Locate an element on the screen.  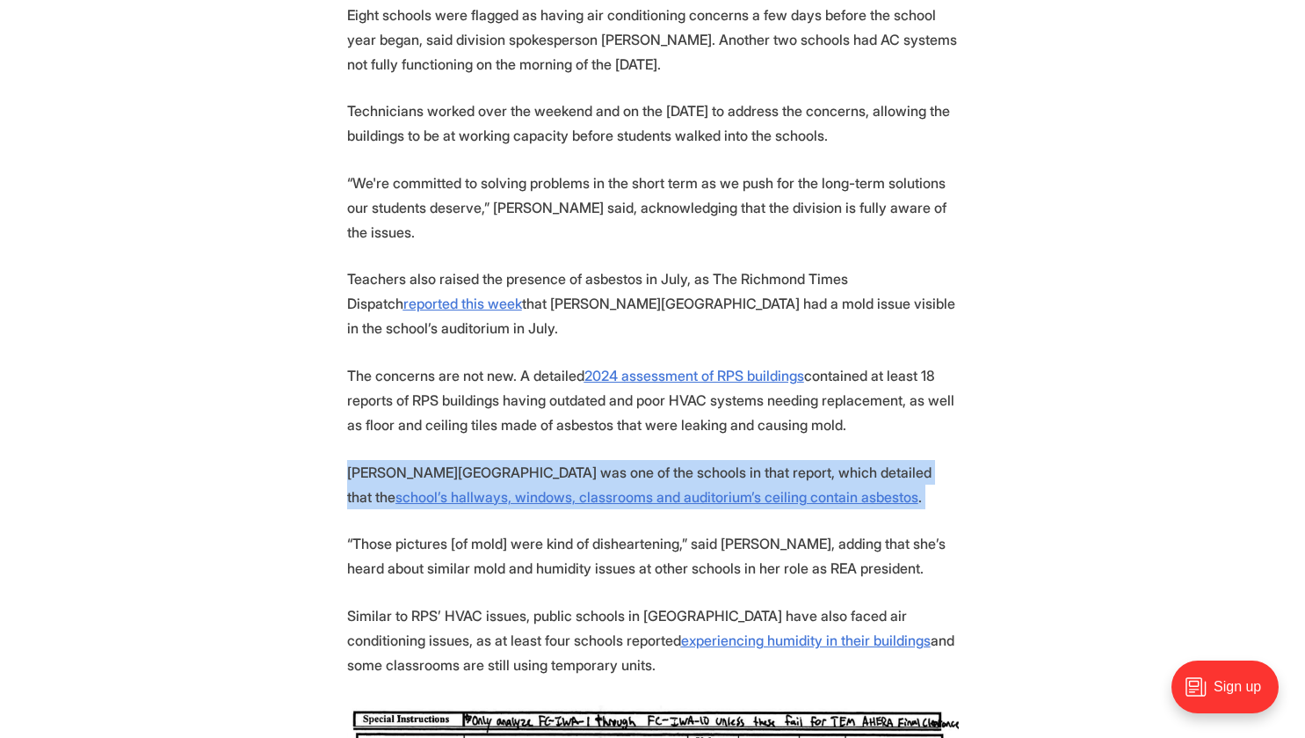
a: reported this week is located at coordinates (462, 303).